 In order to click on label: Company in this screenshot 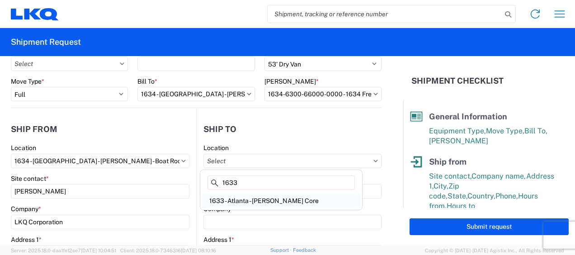, I will do `click(26, 209)`.